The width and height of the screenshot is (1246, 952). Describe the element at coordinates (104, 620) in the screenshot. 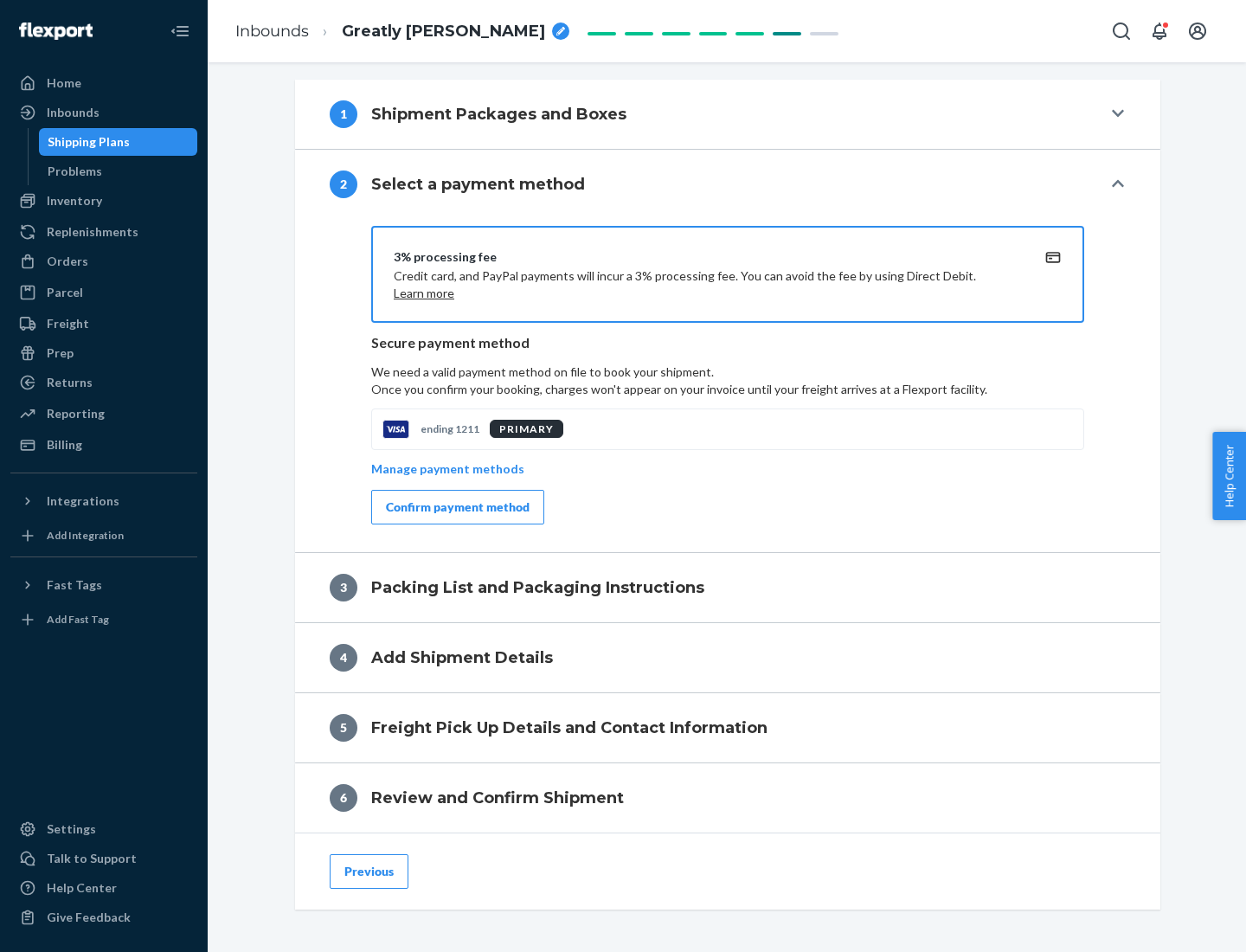

I see `a: Add Fast Tag` at that location.